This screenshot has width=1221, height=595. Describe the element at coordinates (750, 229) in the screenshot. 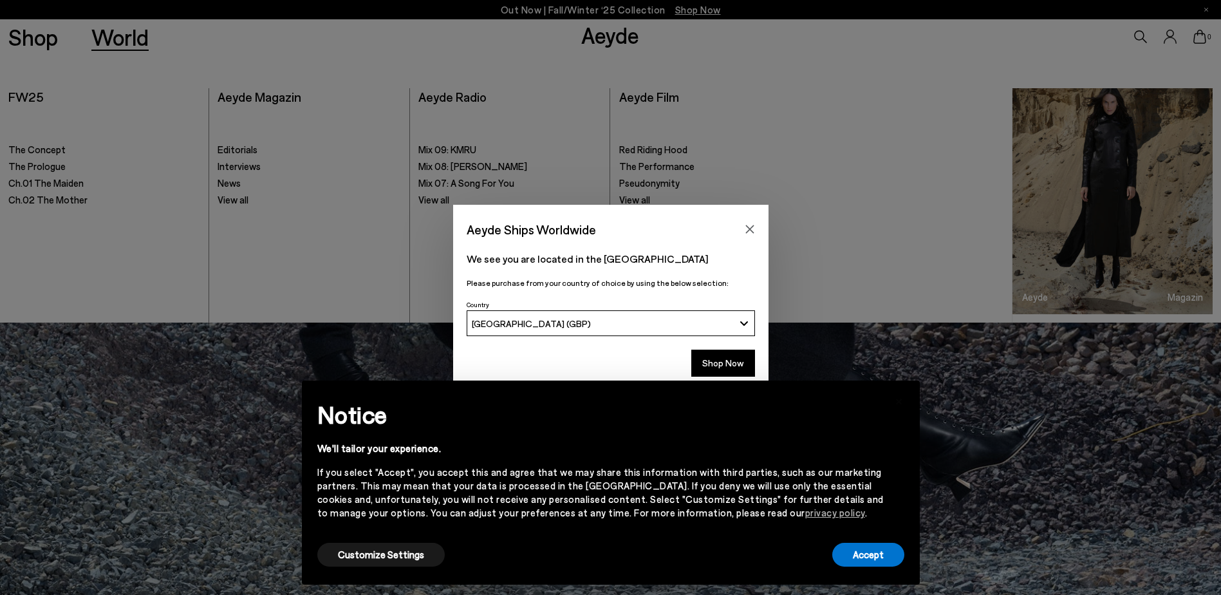

I see `button: Close` at that location.